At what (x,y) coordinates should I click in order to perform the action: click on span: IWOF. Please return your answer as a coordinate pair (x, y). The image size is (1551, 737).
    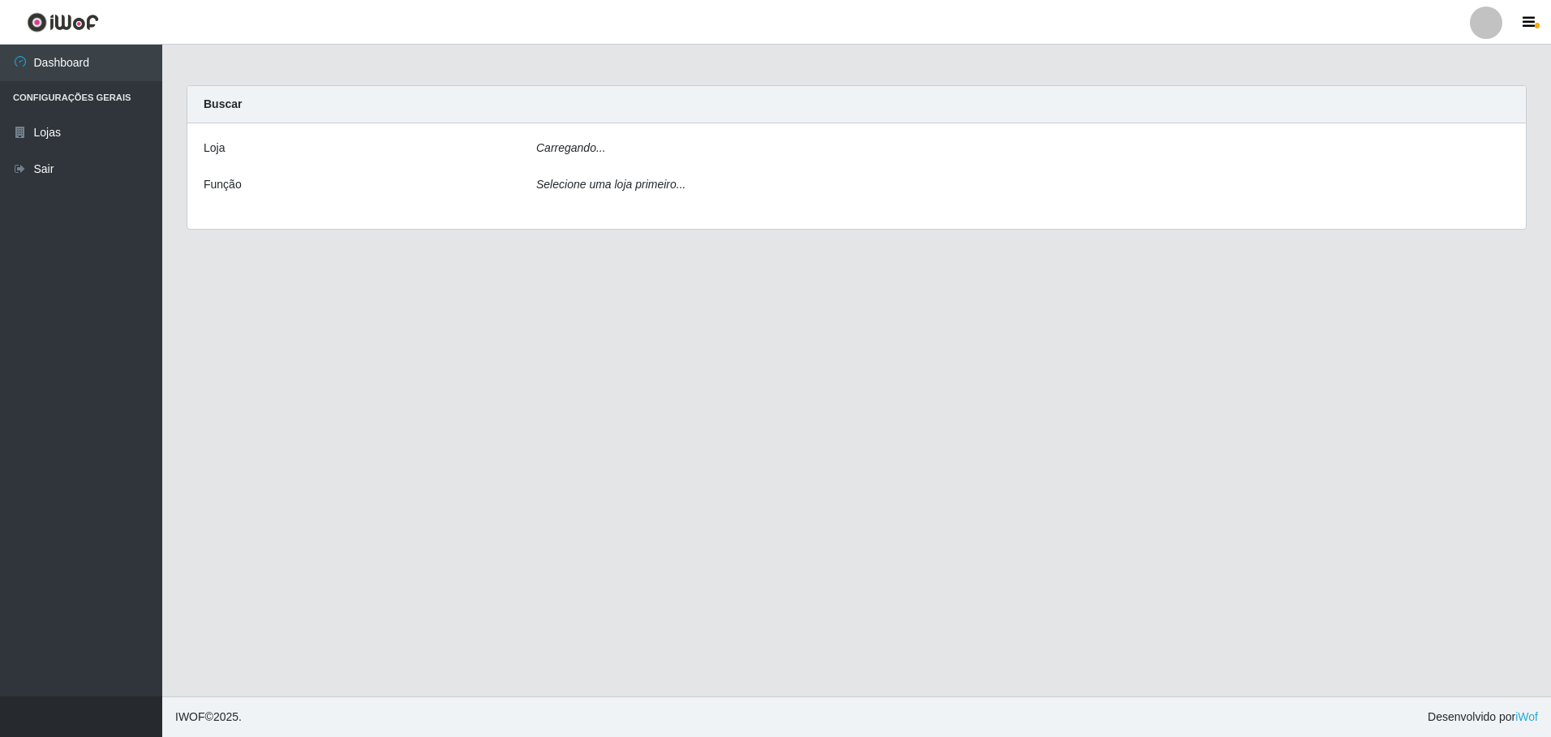
    Looking at the image, I should click on (190, 717).